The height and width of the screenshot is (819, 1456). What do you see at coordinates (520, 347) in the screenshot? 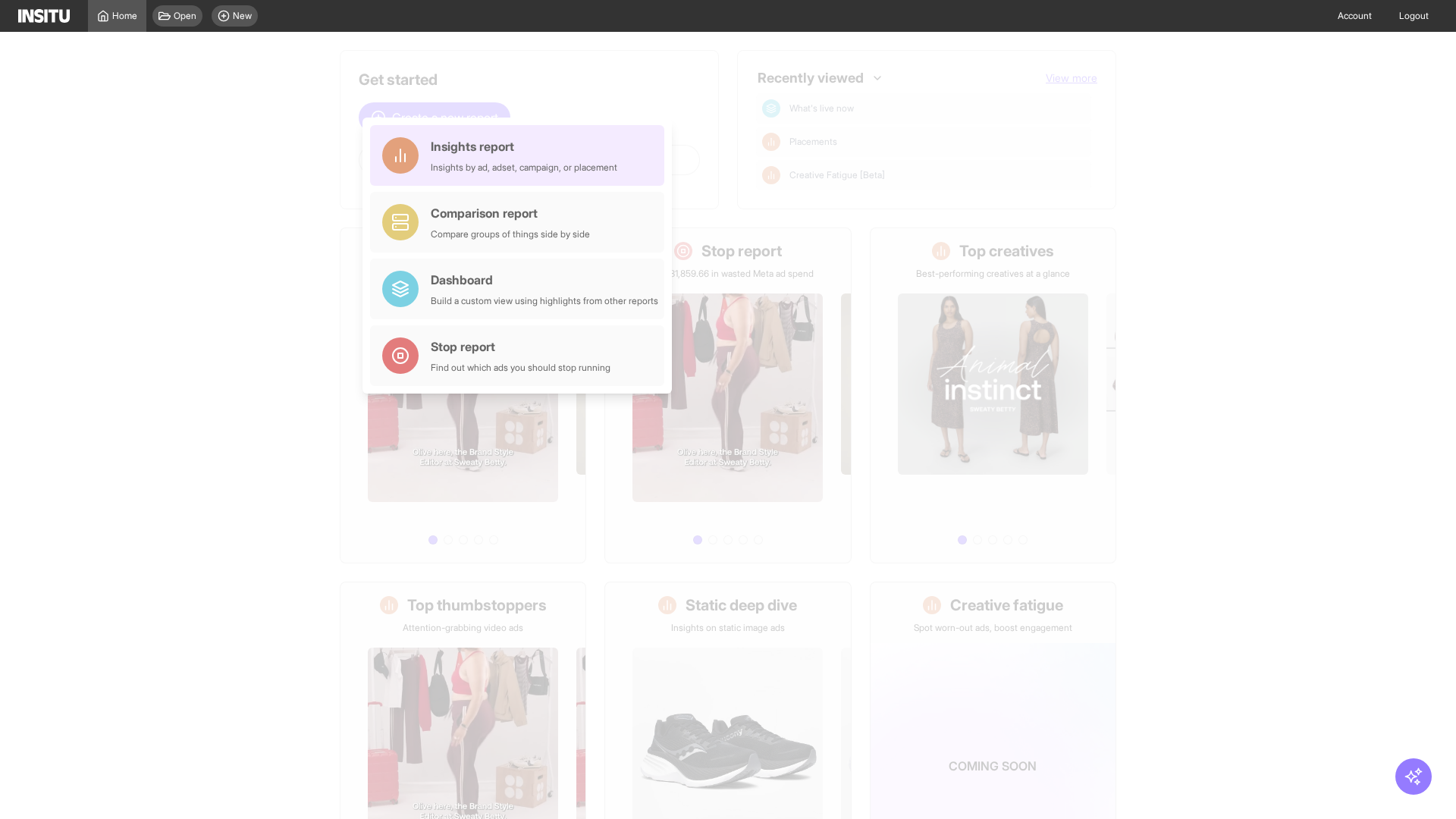
I see `div: Stop report` at bounding box center [520, 347].